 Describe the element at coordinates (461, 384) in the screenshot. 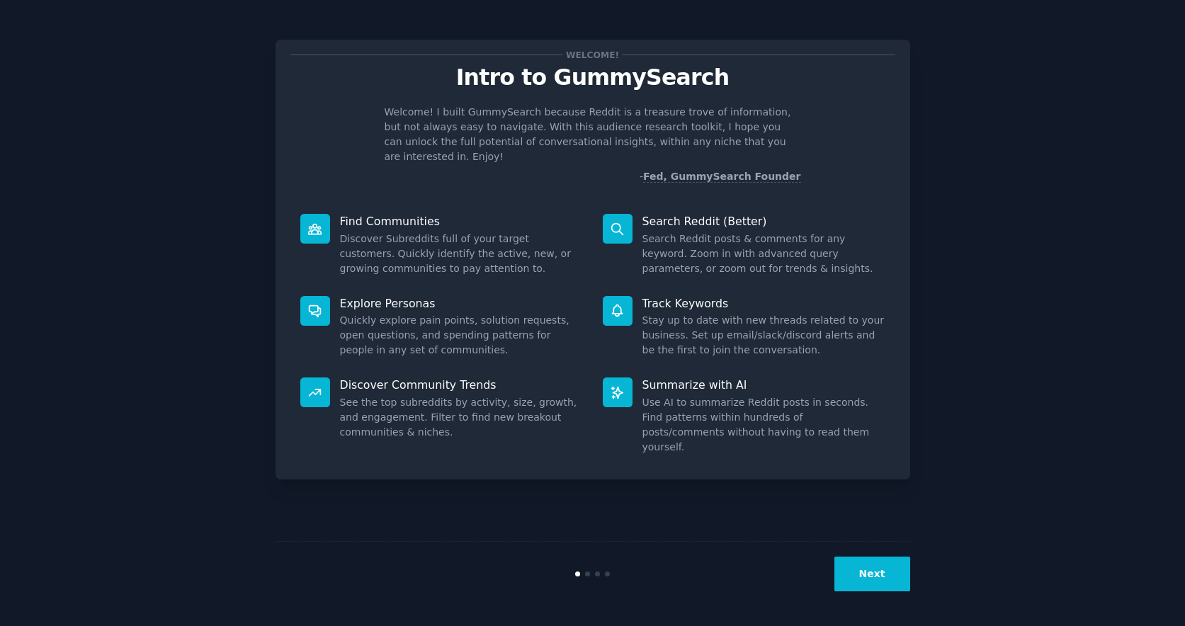

I see `p: Discover Community Trends` at that location.